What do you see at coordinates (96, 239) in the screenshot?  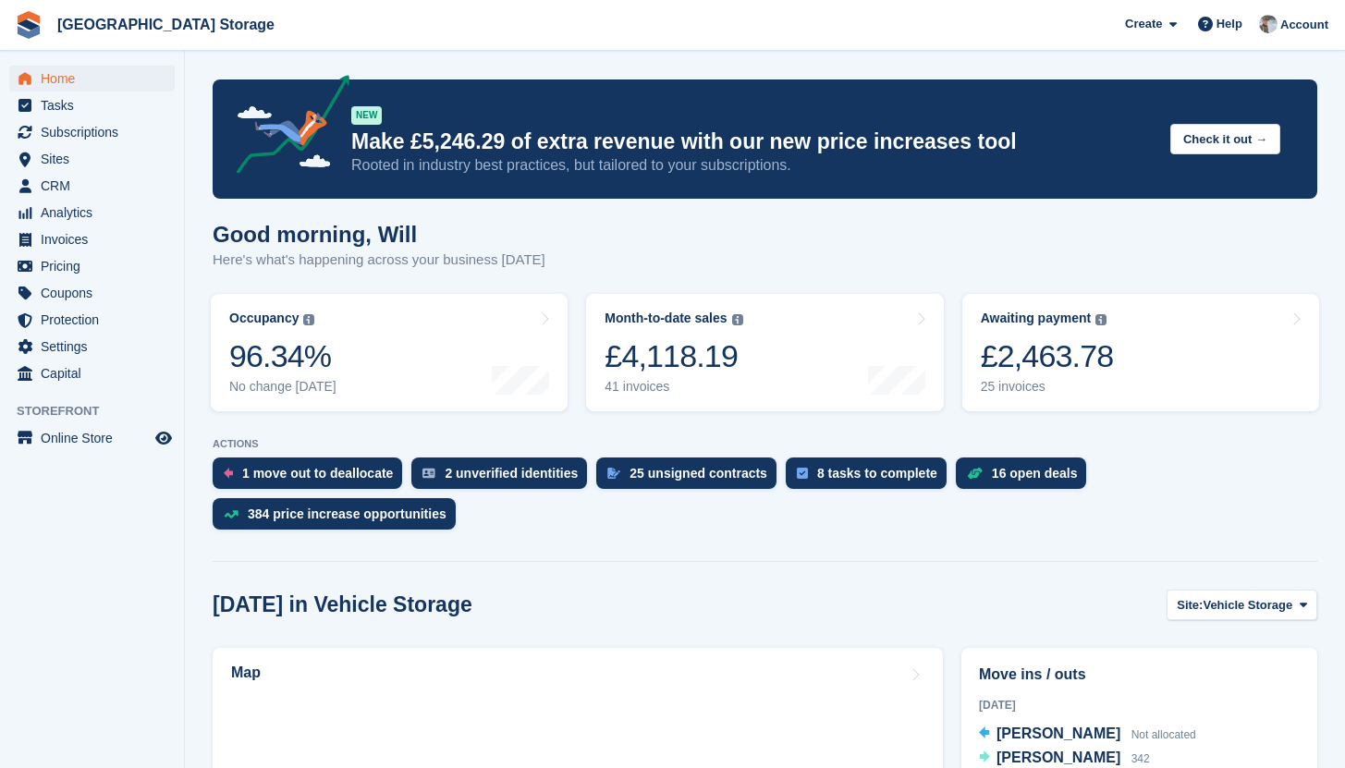 I see `span: Invoices` at bounding box center [96, 239].